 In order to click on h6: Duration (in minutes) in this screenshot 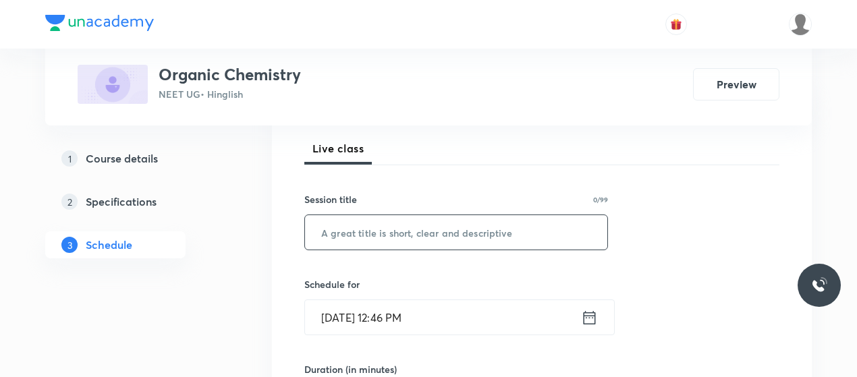, I will do `click(350, 369)`.